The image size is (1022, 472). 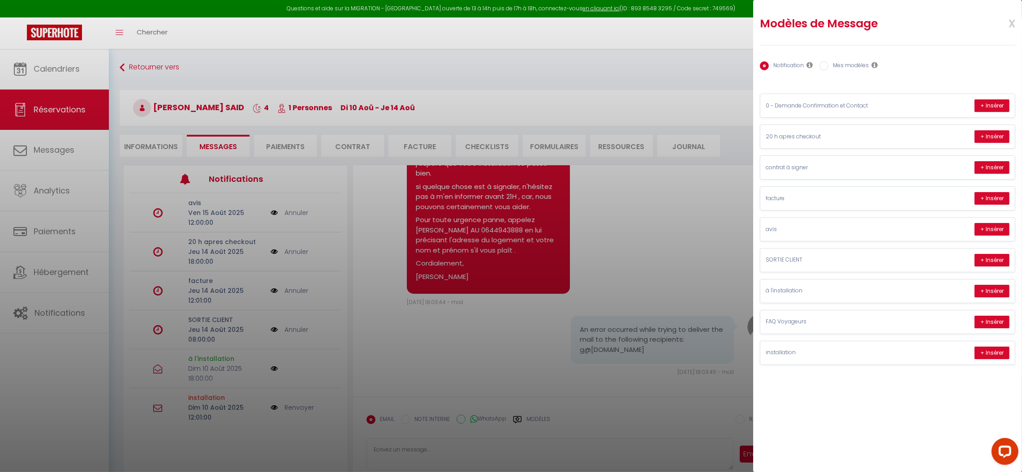 I want to click on p: facture, so click(x=833, y=199).